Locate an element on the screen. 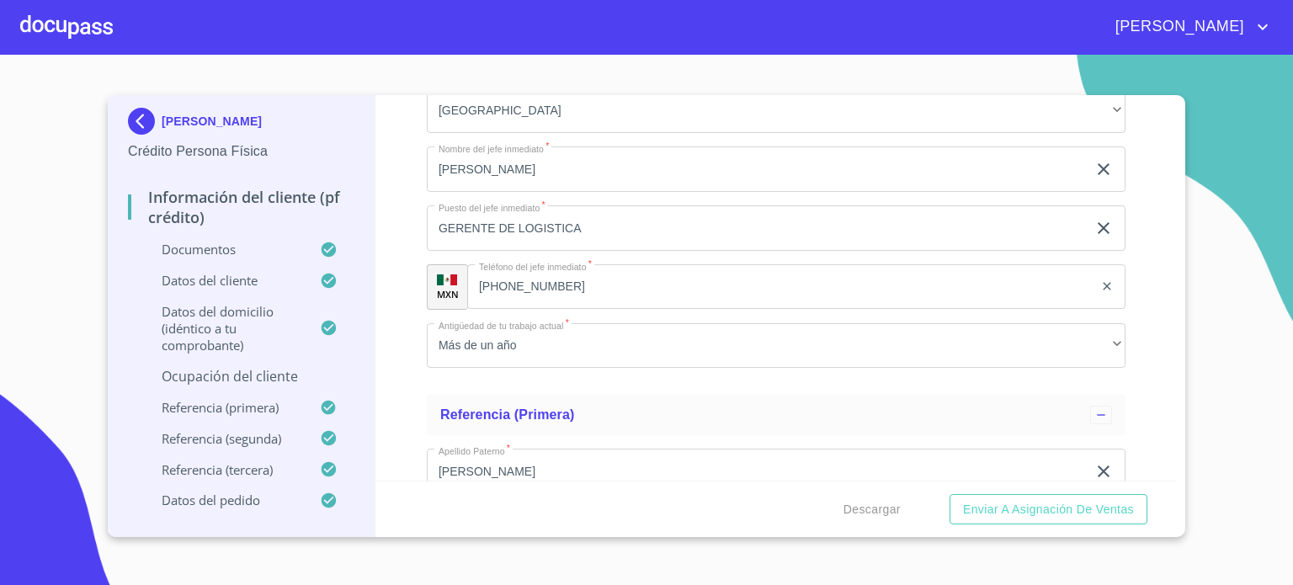  img: R93DlvwvvjP9fbrDwZeCRYBHk45OWMq+AAOlFVsxT89f82nwPLnD58IP7+ANJEaWYhP0Tx8kkA0WlQMPQsAAgwAOmBj20AXj6... is located at coordinates (447, 280).